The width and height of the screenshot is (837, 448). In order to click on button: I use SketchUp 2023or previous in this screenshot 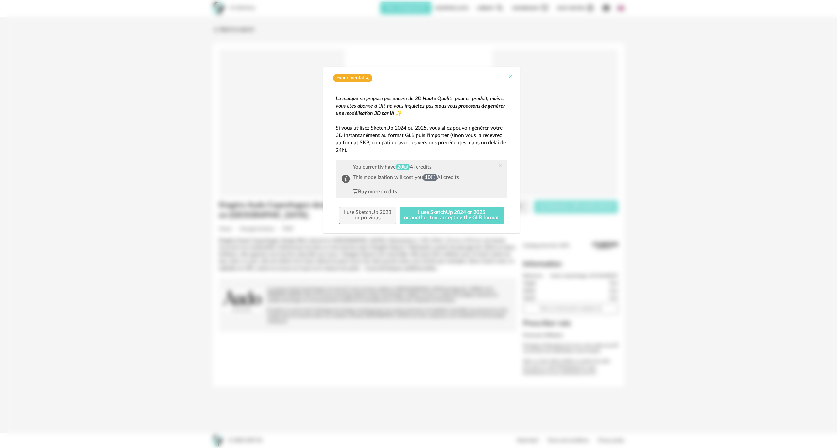, I will do `click(368, 215)`.